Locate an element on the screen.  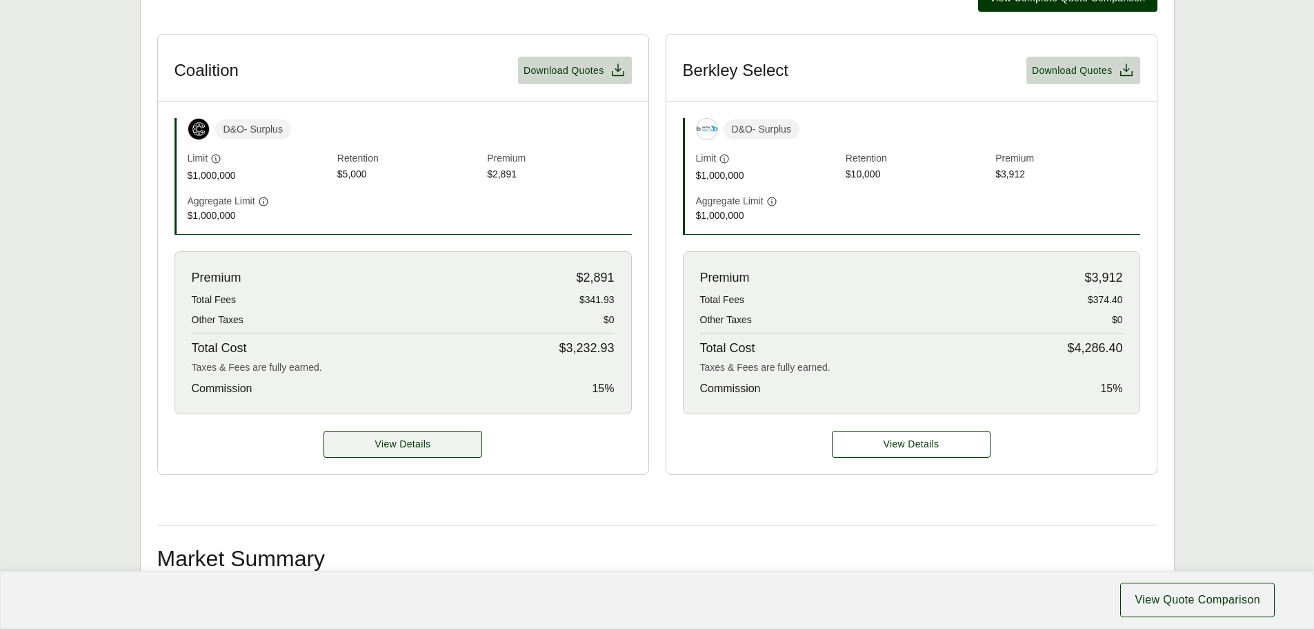
h2: Market Summary is located at coordinates (658, 558).